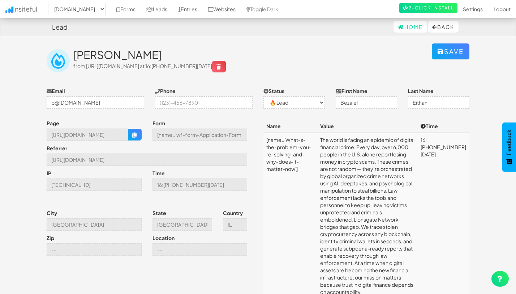 The image size is (516, 294). What do you see at coordinates (368, 126) in the screenshot?
I see `th: Value` at bounding box center [368, 126].